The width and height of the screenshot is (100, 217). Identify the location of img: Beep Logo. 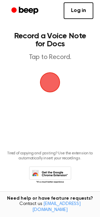
(50, 82).